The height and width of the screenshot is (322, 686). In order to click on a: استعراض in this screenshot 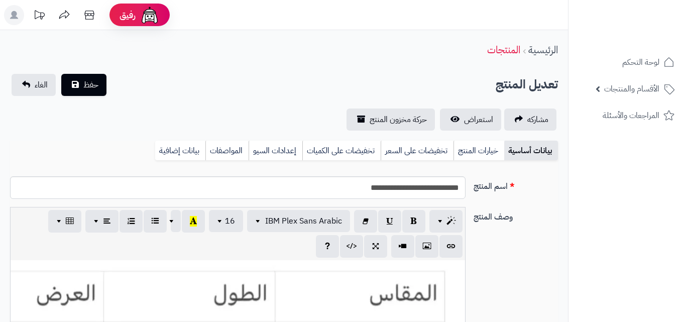, I will do `click(471, 120)`.